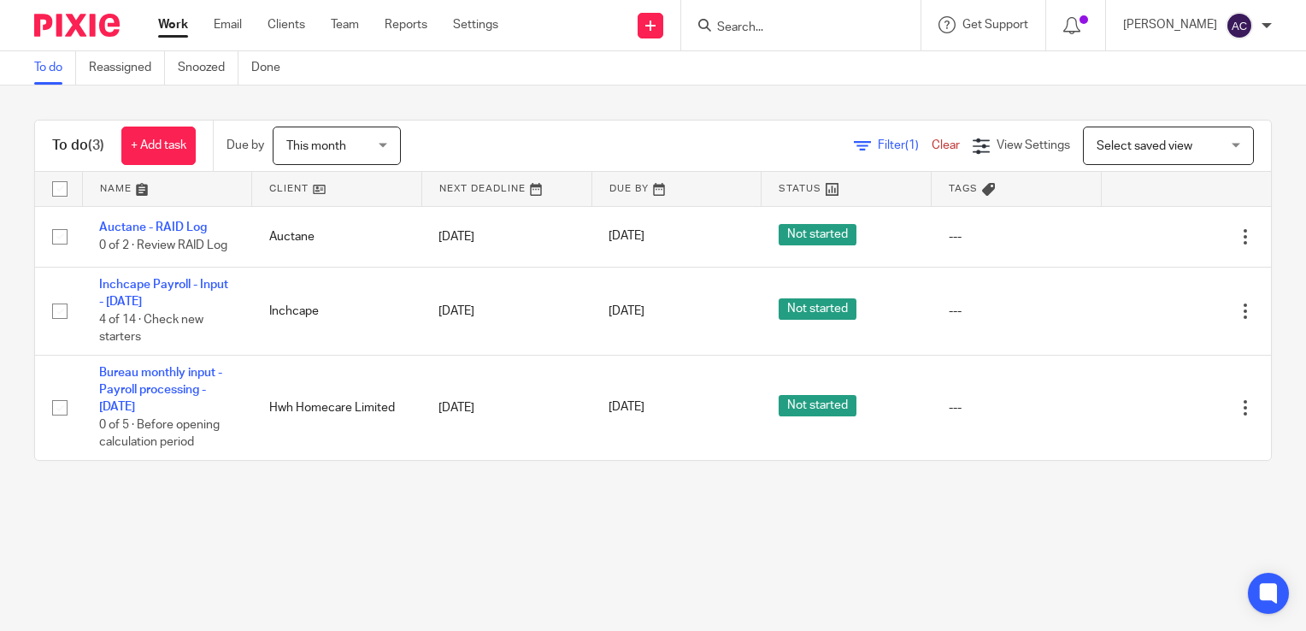 This screenshot has width=1306, height=631. I want to click on a: + Add task, so click(158, 145).